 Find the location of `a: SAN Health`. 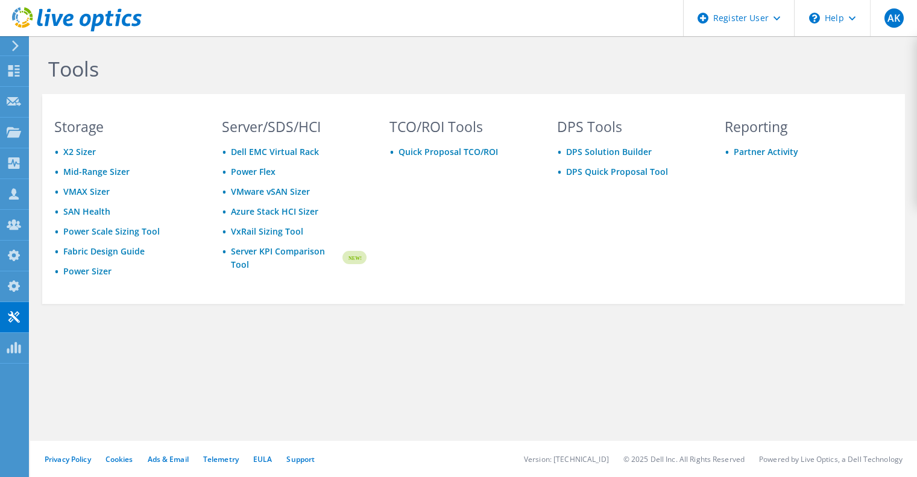

a: SAN Health is located at coordinates (87, 211).